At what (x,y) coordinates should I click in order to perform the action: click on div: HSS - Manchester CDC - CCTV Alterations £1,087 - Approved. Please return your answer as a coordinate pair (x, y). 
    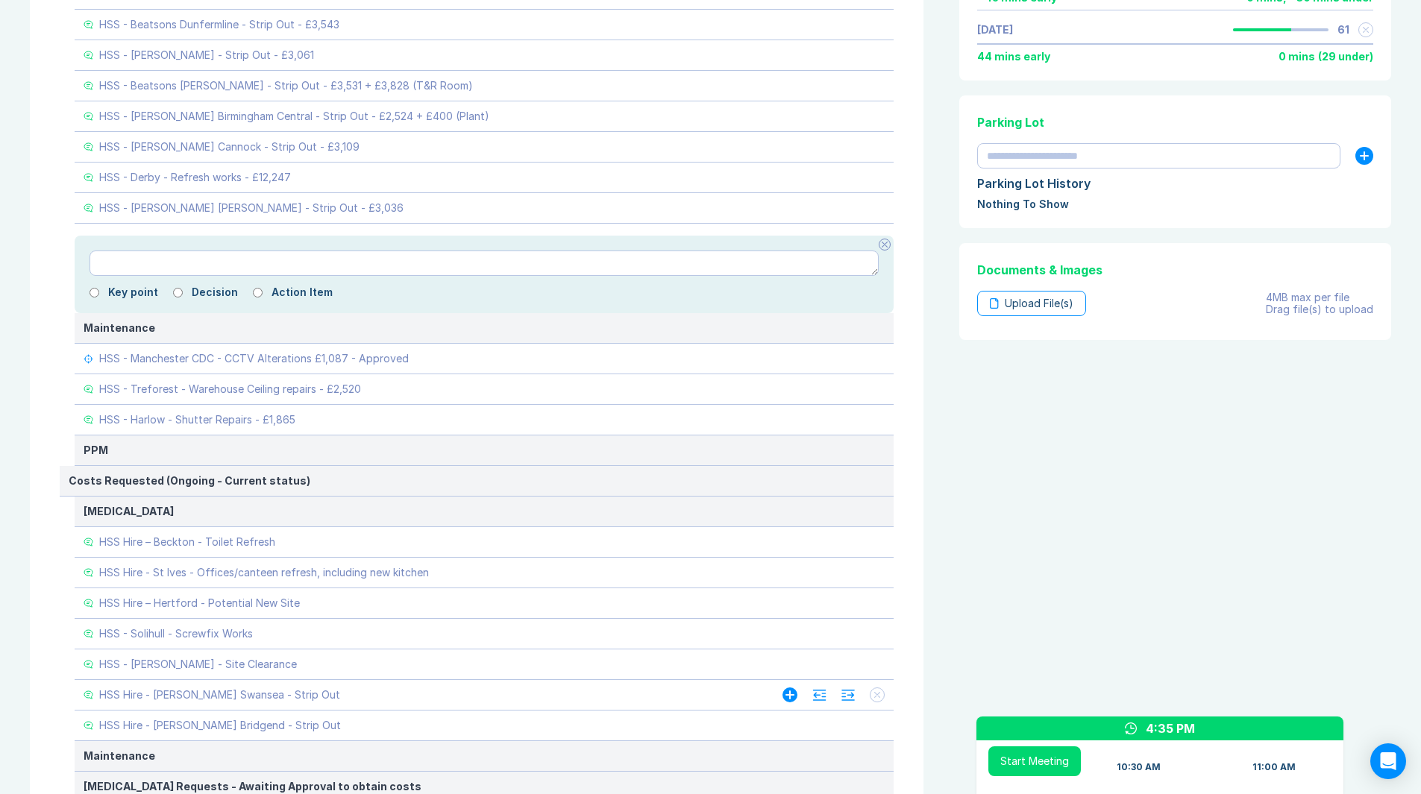
    Looking at the image, I should click on (254, 359).